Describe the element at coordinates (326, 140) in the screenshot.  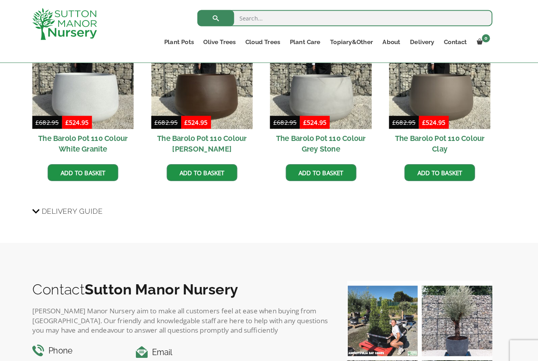
I see `h2: The Barolo Pot 110 Colour Grey Stone` at that location.